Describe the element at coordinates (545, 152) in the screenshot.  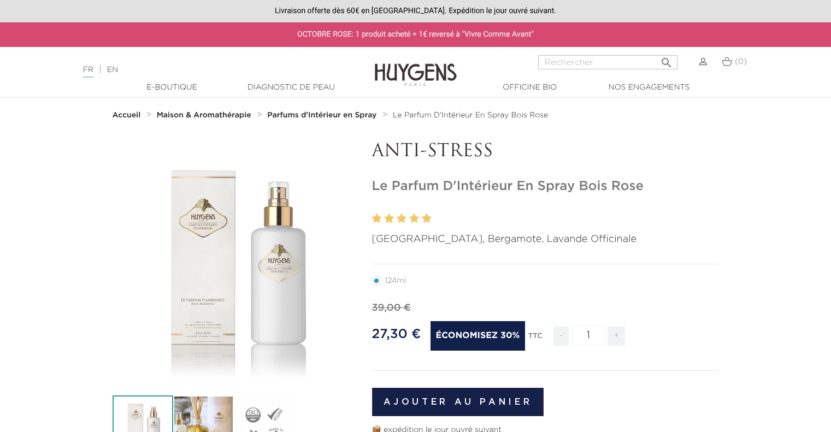
I see `p: ANTI-STRESS` at that location.